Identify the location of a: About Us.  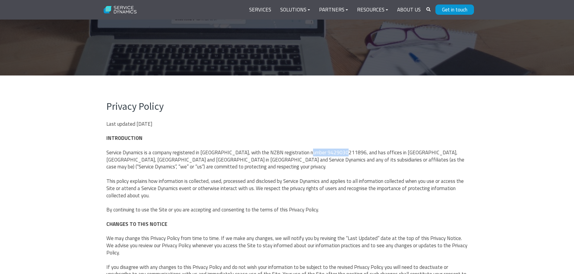
(409, 10).